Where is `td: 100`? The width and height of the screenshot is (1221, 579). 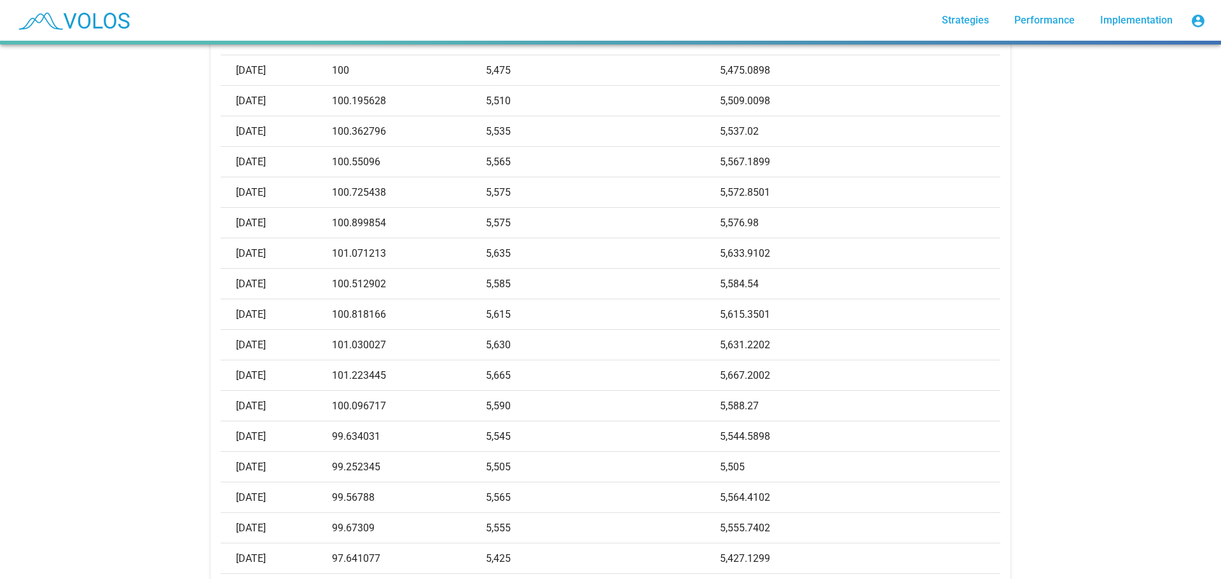
td: 100 is located at coordinates (409, 71).